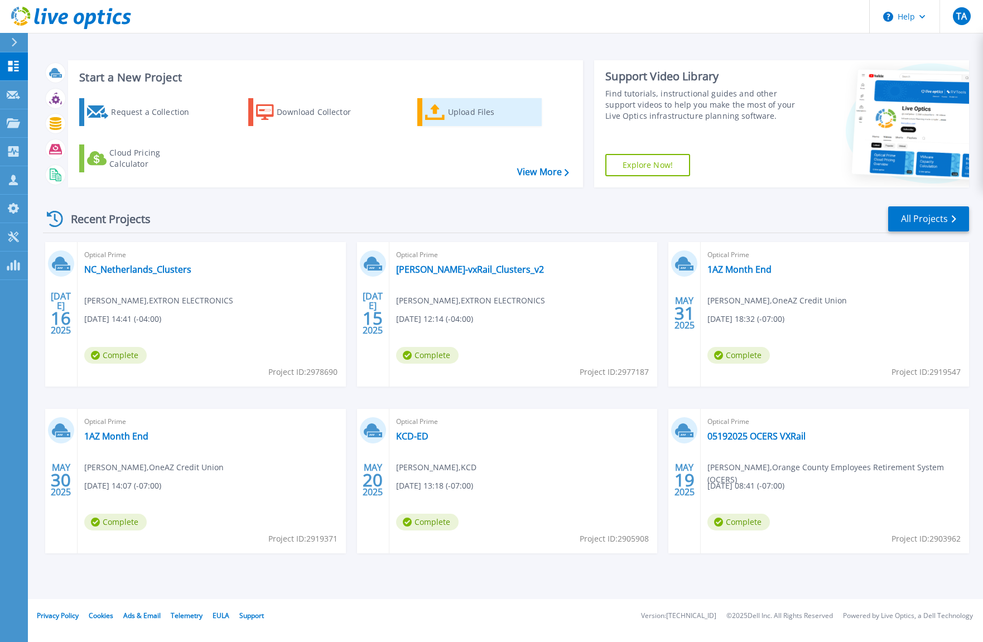 The image size is (983, 642). What do you see at coordinates (479, 112) in the screenshot?
I see `a: Upload Files` at bounding box center [479, 112].